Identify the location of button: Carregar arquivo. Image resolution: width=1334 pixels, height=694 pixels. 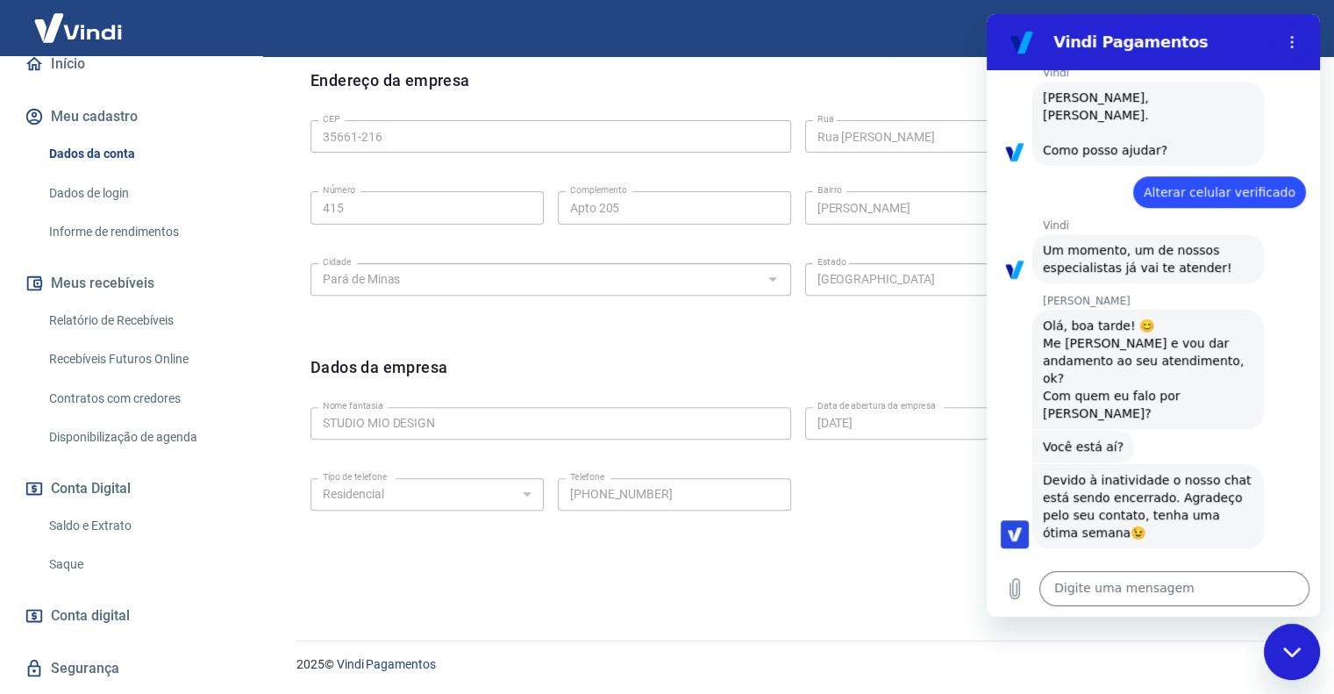
(28, 574).